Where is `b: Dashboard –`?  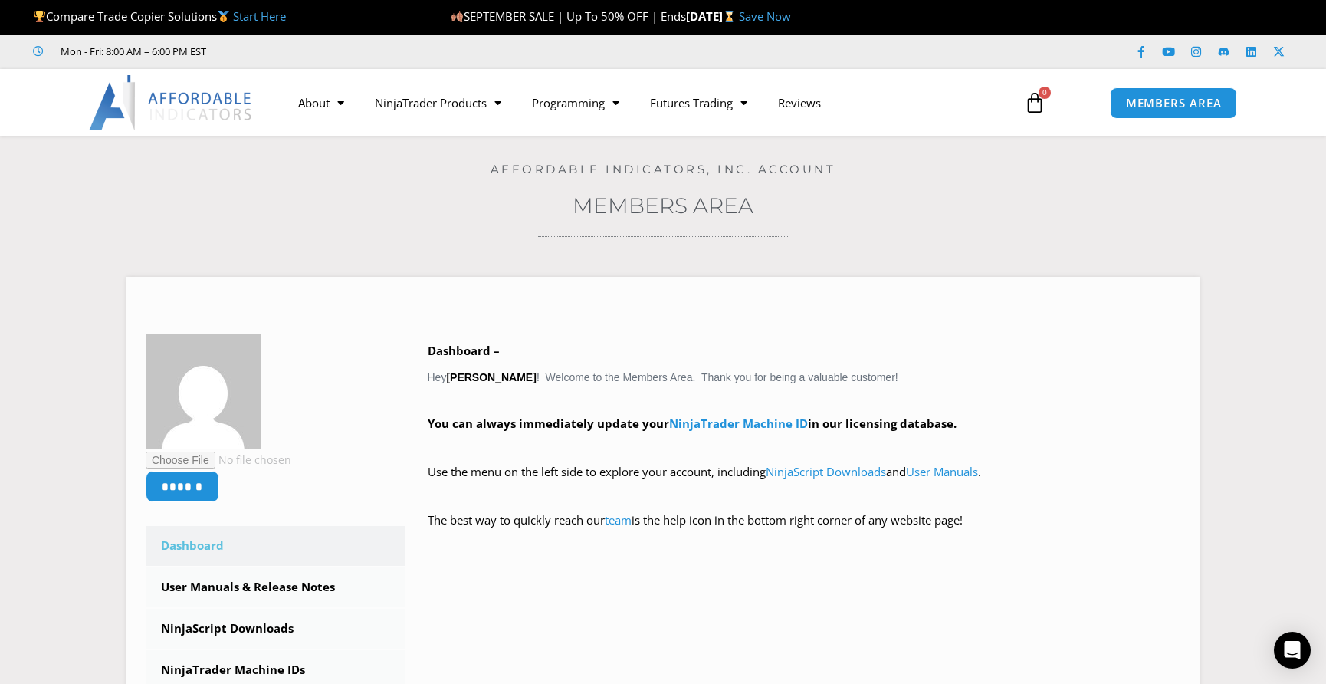 b: Dashboard – is located at coordinates (464, 350).